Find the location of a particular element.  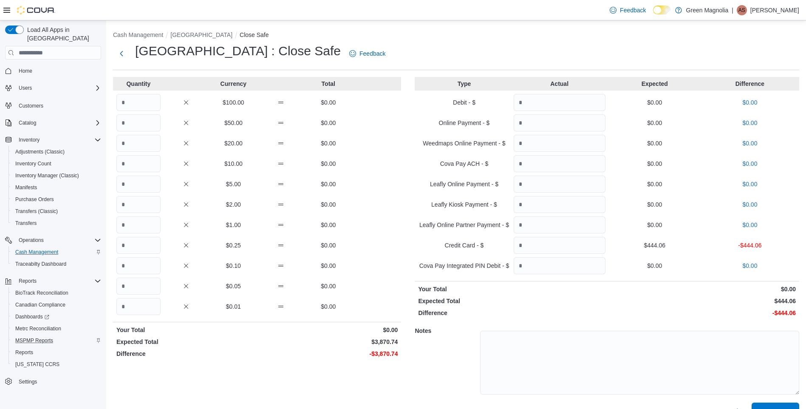

p: $3,870.74 is located at coordinates (328, 342).